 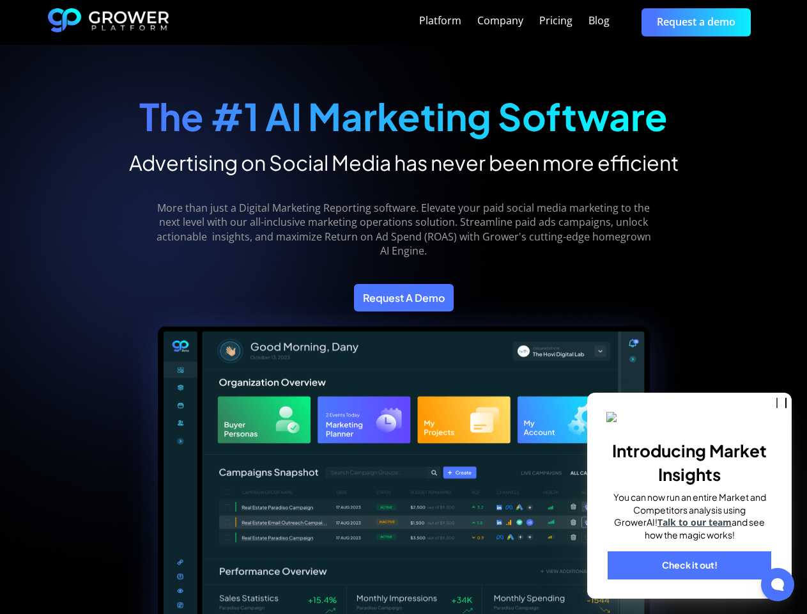 What do you see at coordinates (500, 21) in the screenshot?
I see `a: Company` at bounding box center [500, 21].